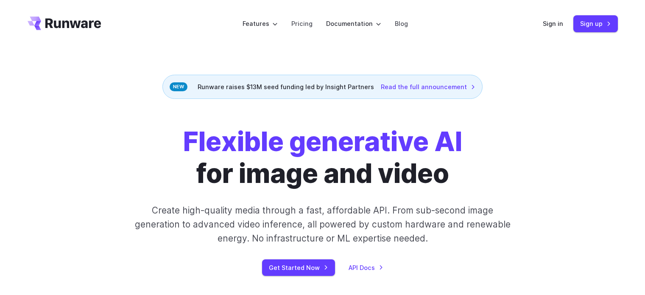 Image resolution: width=645 pixels, height=295 pixels. I want to click on p: Create high-quality media through a fast, affordable API. From sub-second image generation to adv..., so click(322, 224).